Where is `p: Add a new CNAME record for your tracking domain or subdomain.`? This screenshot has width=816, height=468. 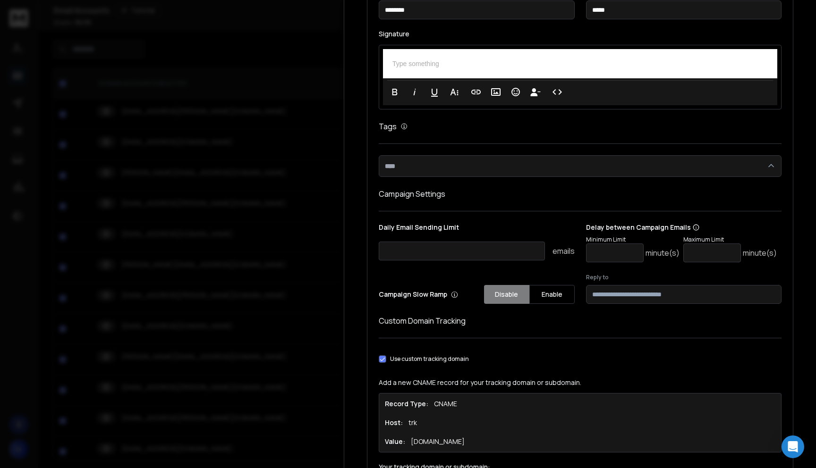
p: Add a new CNAME record for your tracking domain or subdomain. is located at coordinates (580, 383).